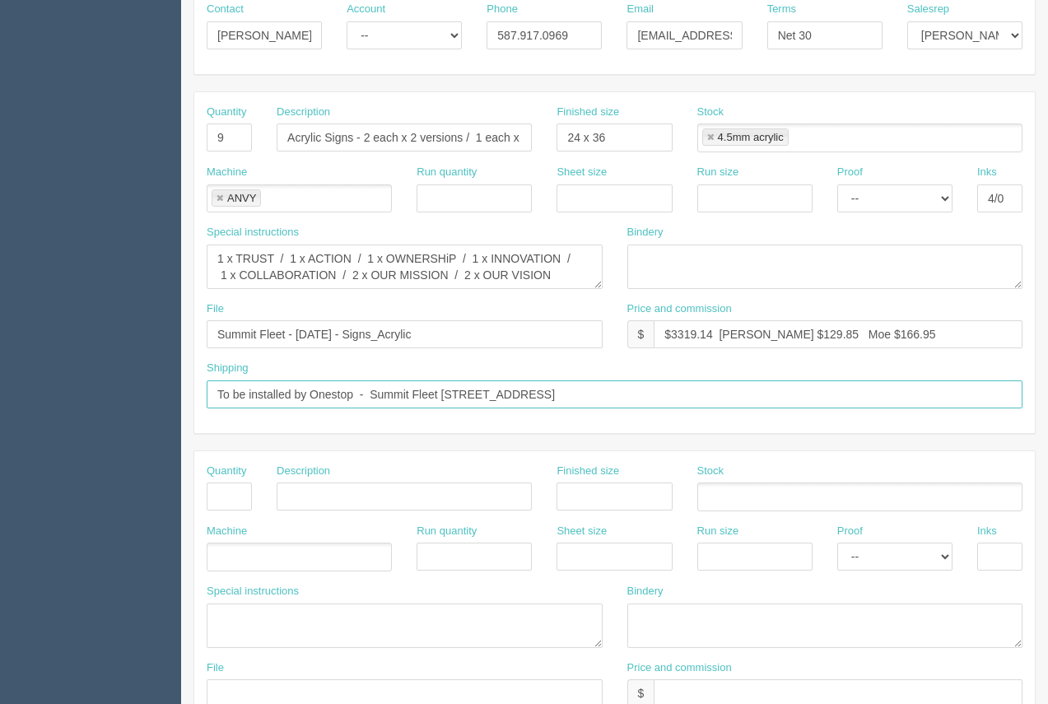 The height and width of the screenshot is (704, 1048). Describe the element at coordinates (781, 9) in the screenshot. I see `label: Terms` at that location.